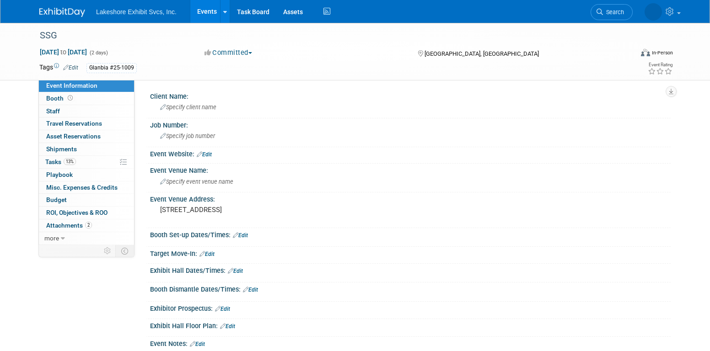 This screenshot has height=351, width=710. Describe the element at coordinates (60, 98) in the screenshot. I see `span: Booth` at that location.